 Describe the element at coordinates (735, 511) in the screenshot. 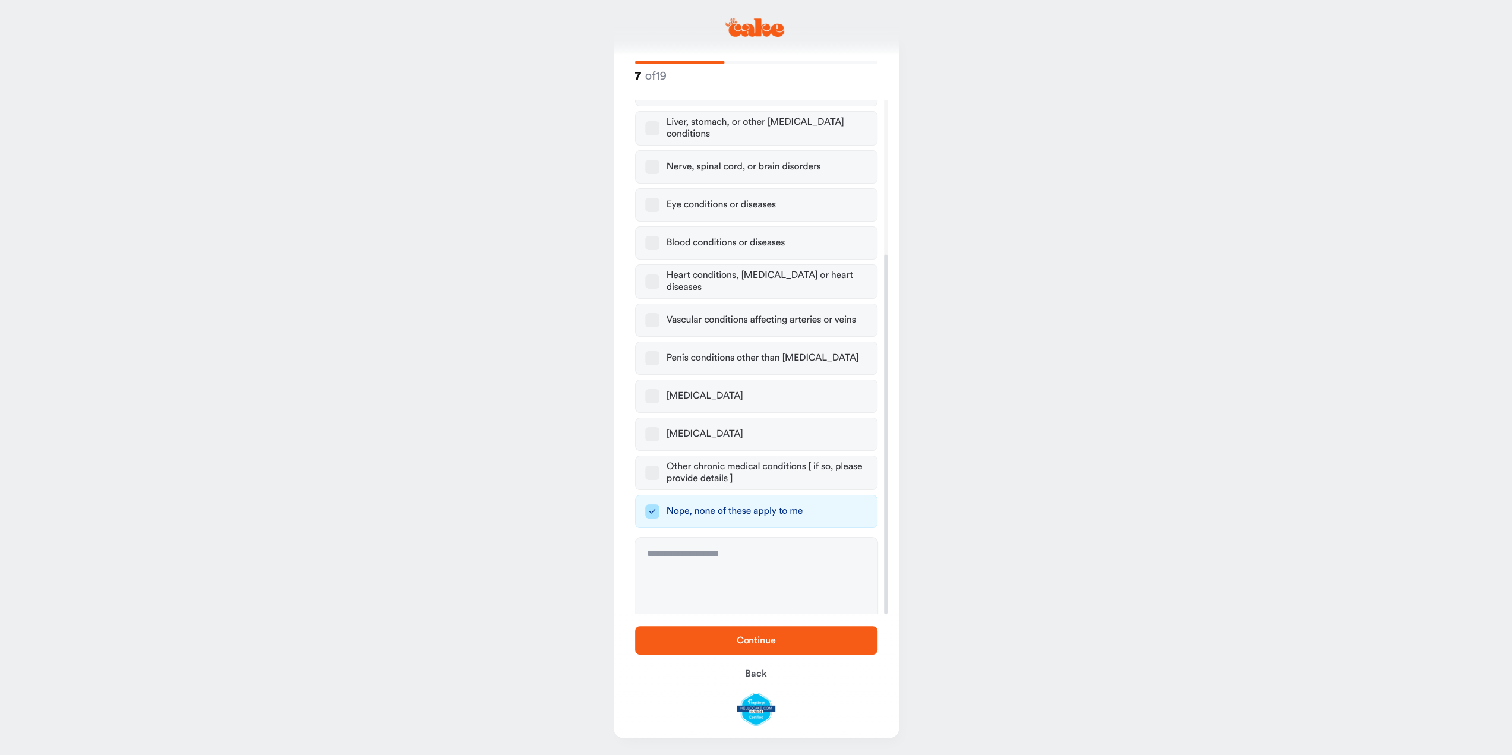

I see `div: Nope, none of these apply to me` at that location.